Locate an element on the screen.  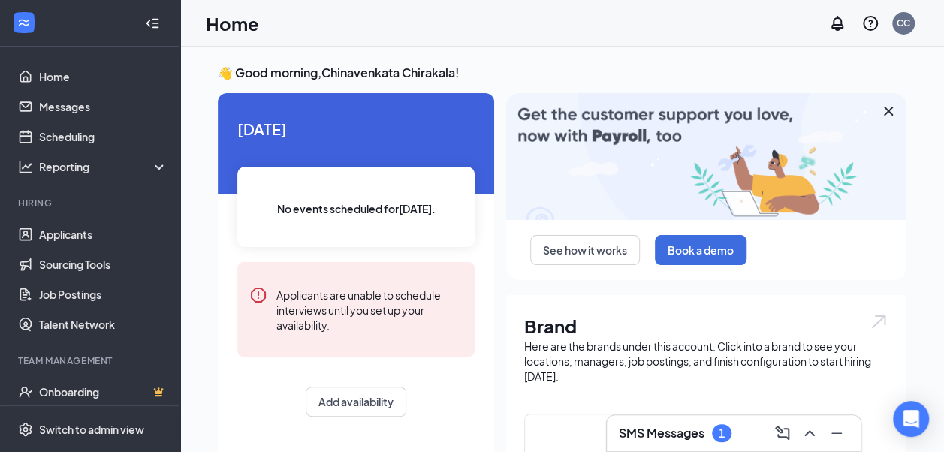
img: open.6027fd2a22e1237b5b06.svg is located at coordinates (879, 321).